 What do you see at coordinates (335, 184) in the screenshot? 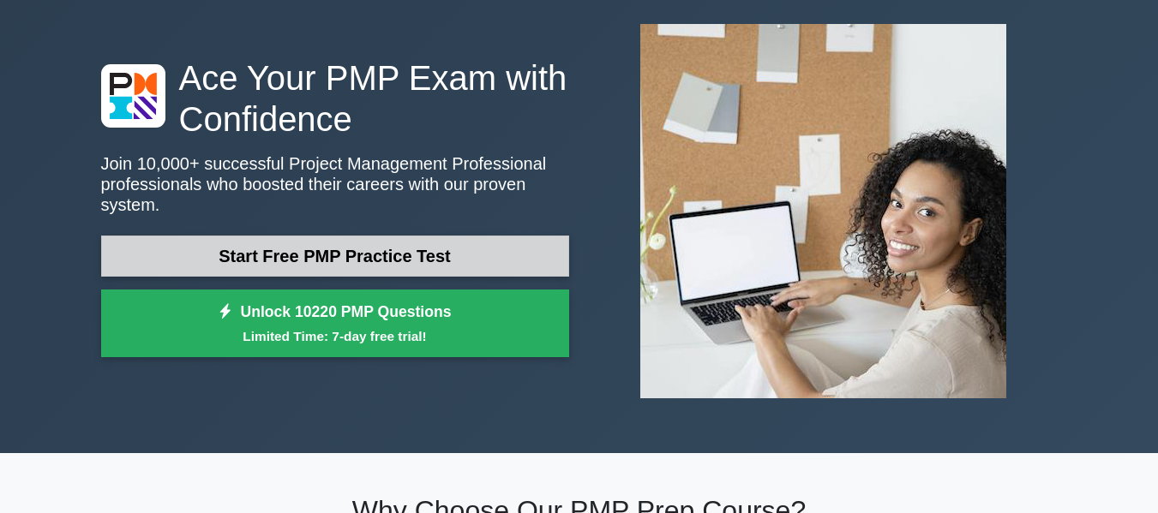
I see `p: Join 10,000+ successful Project Management Professional professionals who boosted their careers w...` at bounding box center [335, 184].